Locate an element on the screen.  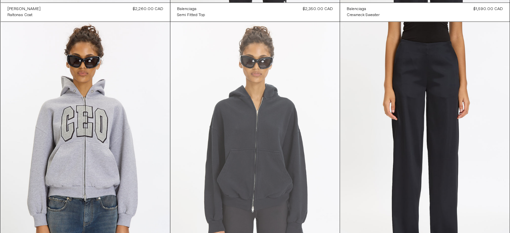
a: Semi Fitted Top is located at coordinates (191, 15).